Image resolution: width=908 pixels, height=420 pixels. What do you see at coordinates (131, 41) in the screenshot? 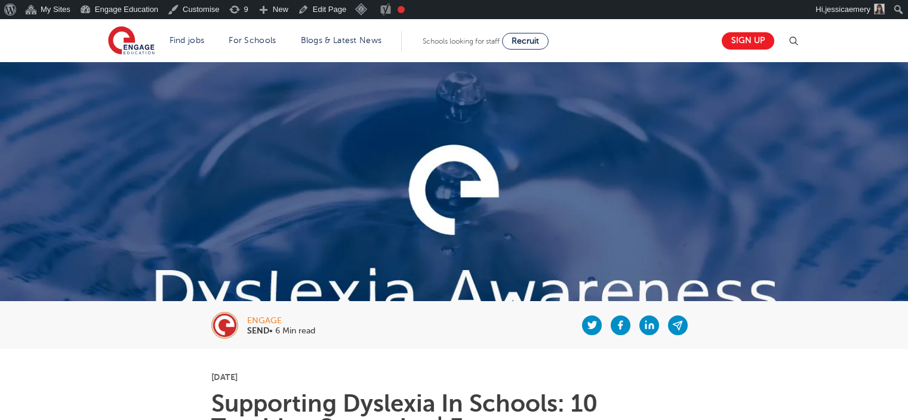
I see `img: Engage Education` at bounding box center [131, 41].